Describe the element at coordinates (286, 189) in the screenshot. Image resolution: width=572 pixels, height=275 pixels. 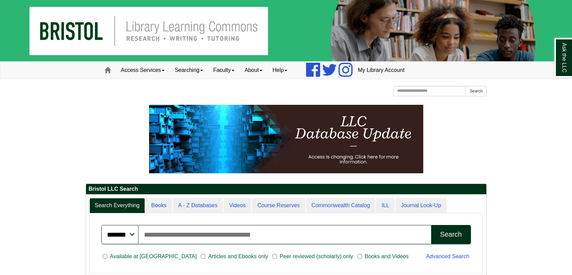
I see `h2: Bristol LLC Search` at that location.